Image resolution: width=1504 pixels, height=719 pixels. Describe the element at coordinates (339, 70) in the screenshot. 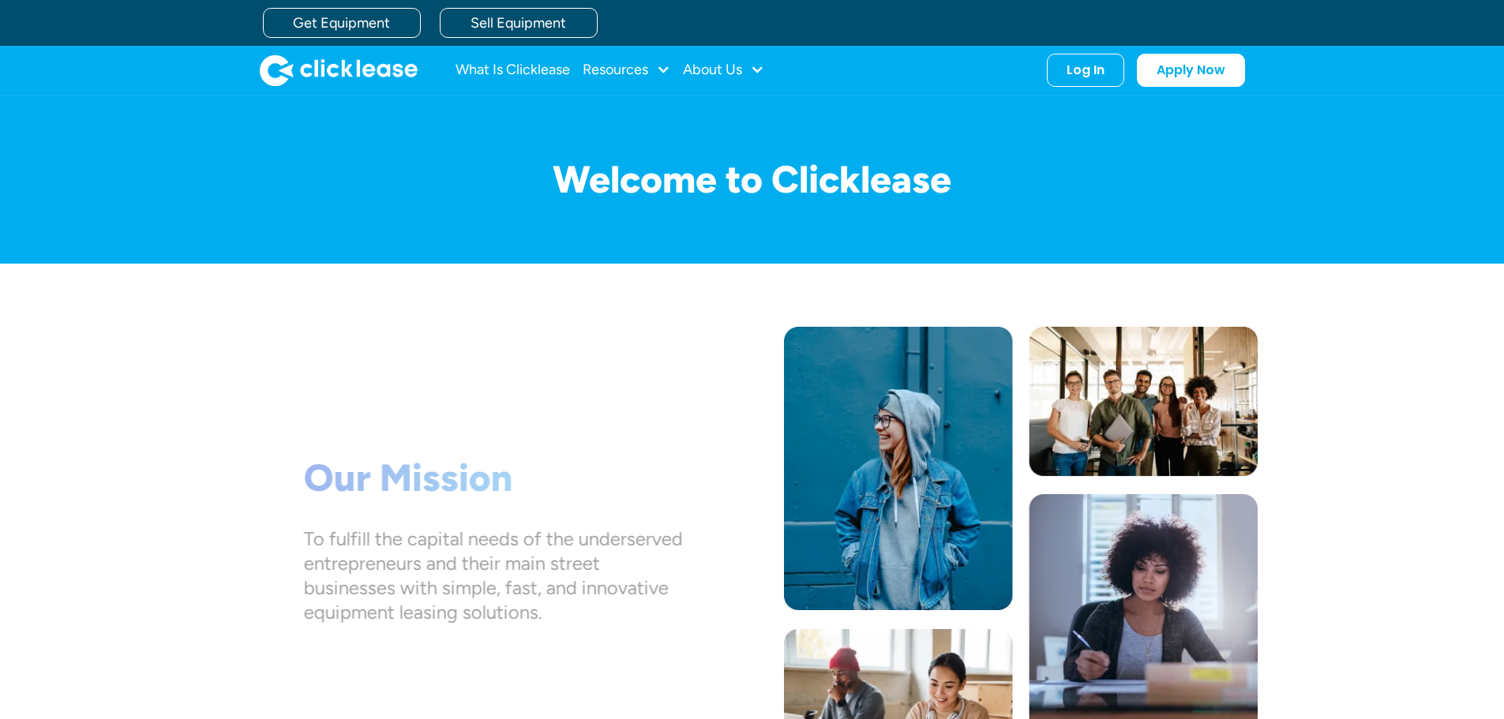

I see `img: Clicklease logo` at that location.